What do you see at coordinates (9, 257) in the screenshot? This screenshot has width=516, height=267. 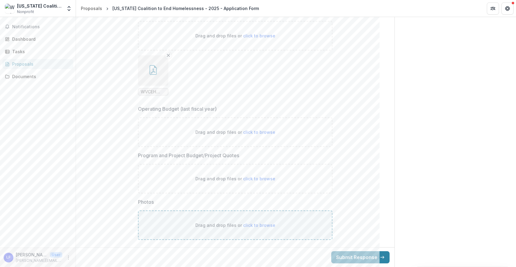 I see `div: Lauren Frederick` at bounding box center [9, 257].